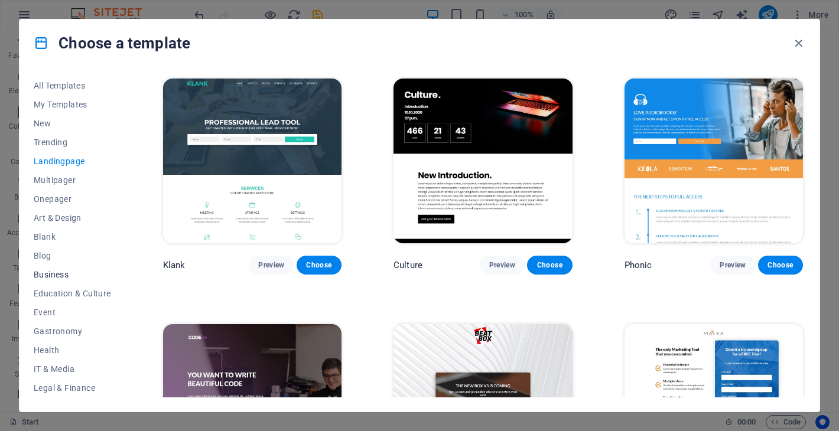 This screenshot has height=431, width=839. I want to click on h4: Choose a template, so click(112, 43).